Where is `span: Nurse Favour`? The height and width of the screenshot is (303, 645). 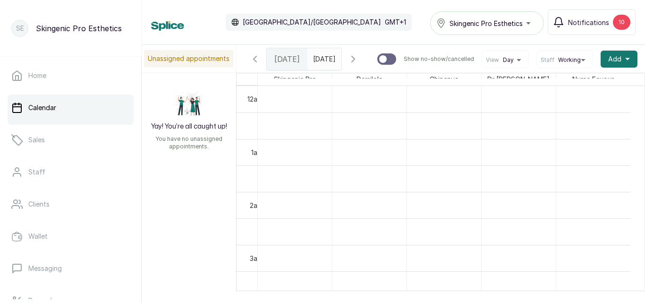 span: Nurse Favour is located at coordinates (593, 79).